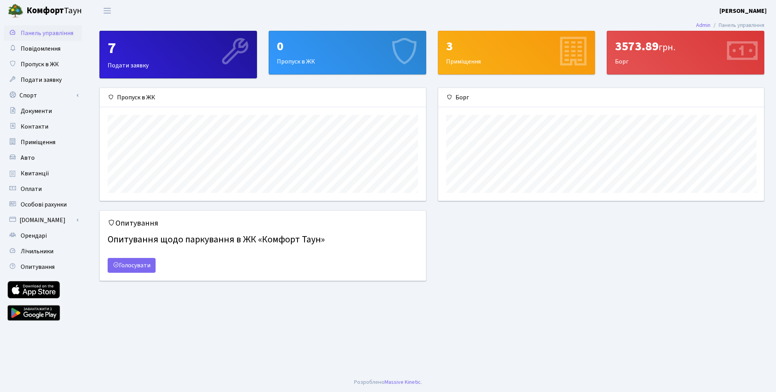  I want to click on button: Переключити навігацію, so click(107, 11).